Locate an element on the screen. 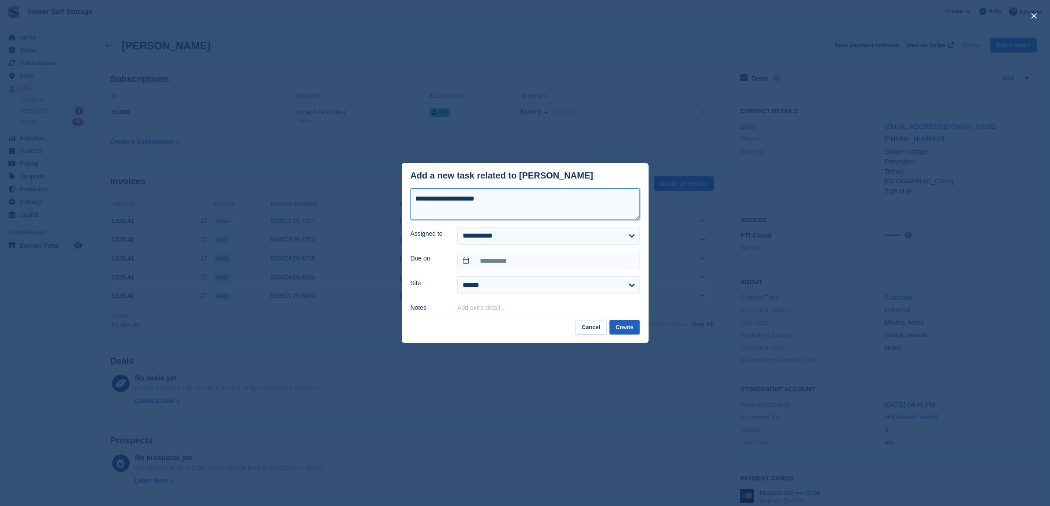 This screenshot has width=1050, height=506. button: Create is located at coordinates (624, 327).